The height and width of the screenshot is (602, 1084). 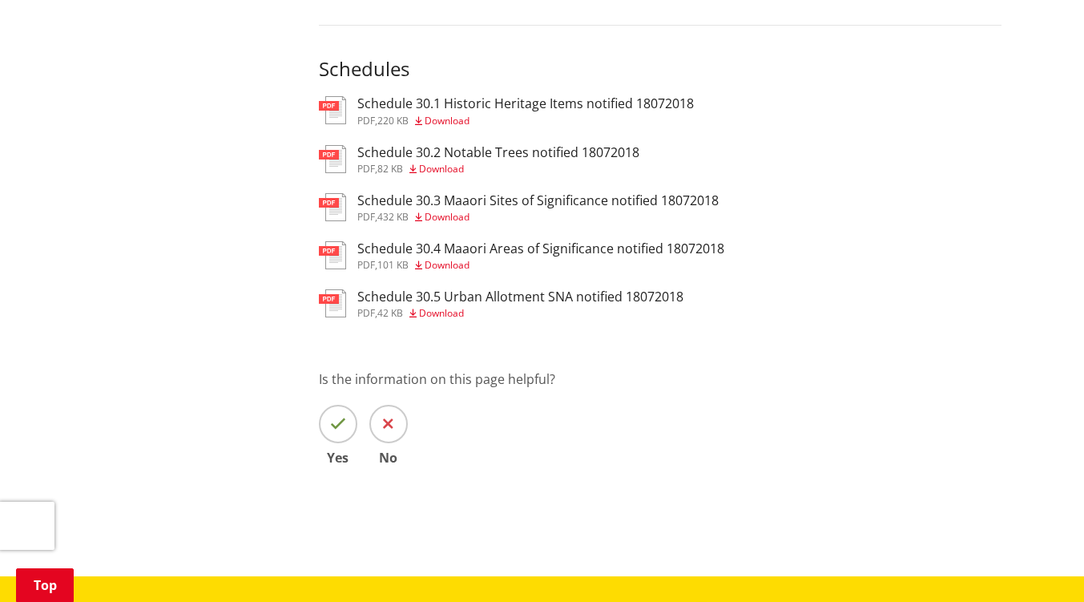 What do you see at coordinates (498, 152) in the screenshot?
I see `h3: Schedule 30.2 Notable Trees notified 18072018` at bounding box center [498, 152].